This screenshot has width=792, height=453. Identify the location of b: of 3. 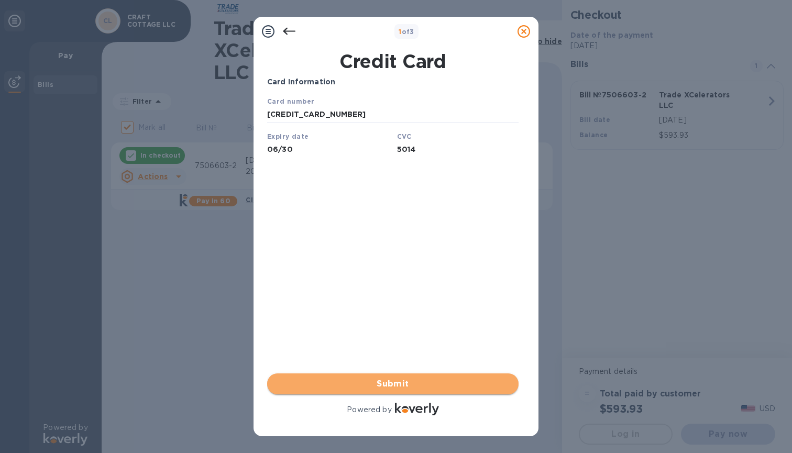
(407, 31).